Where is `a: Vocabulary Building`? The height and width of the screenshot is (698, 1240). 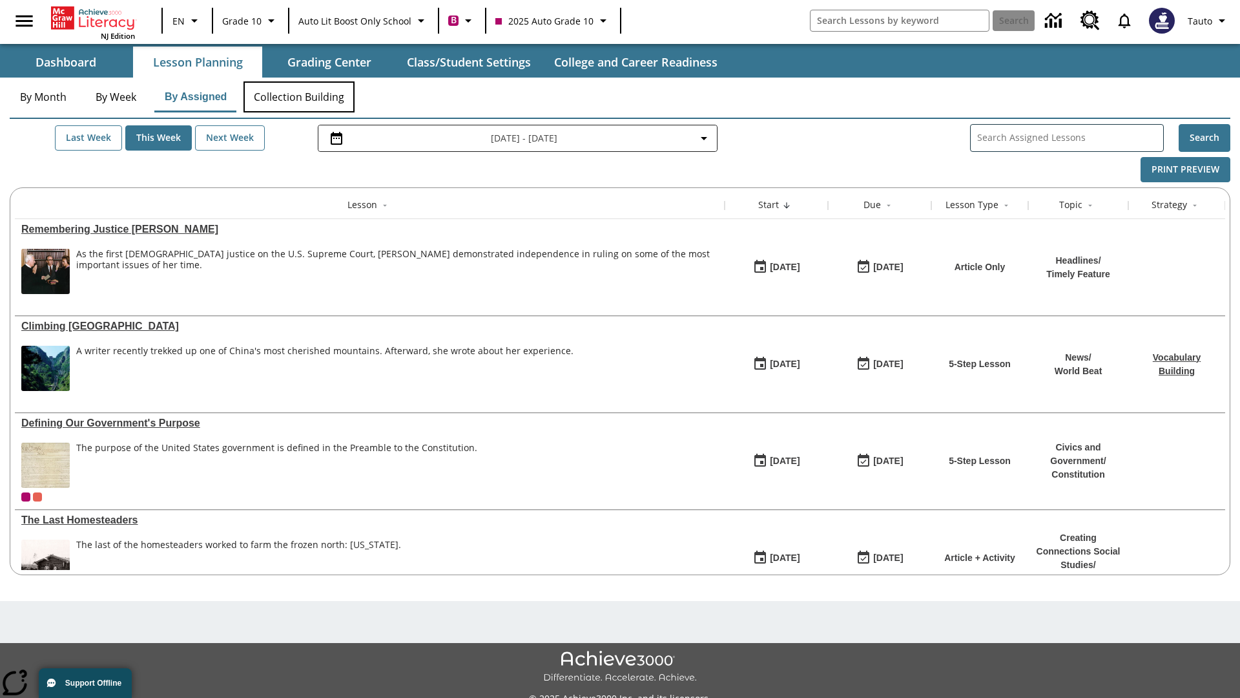 a: Vocabulary Building is located at coordinates (1177, 364).